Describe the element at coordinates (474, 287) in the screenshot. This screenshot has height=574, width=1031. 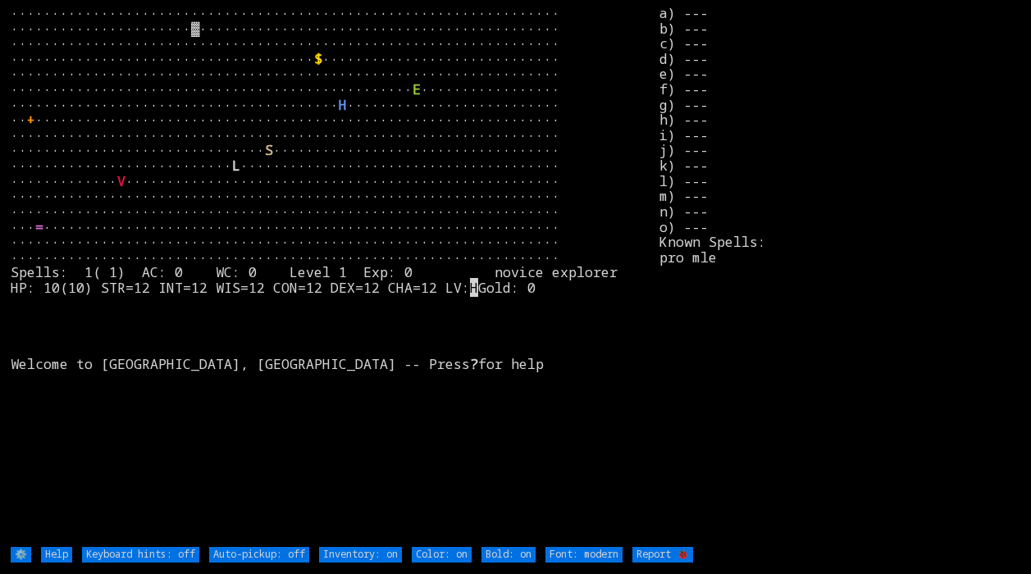
I see `mark: H` at that location.